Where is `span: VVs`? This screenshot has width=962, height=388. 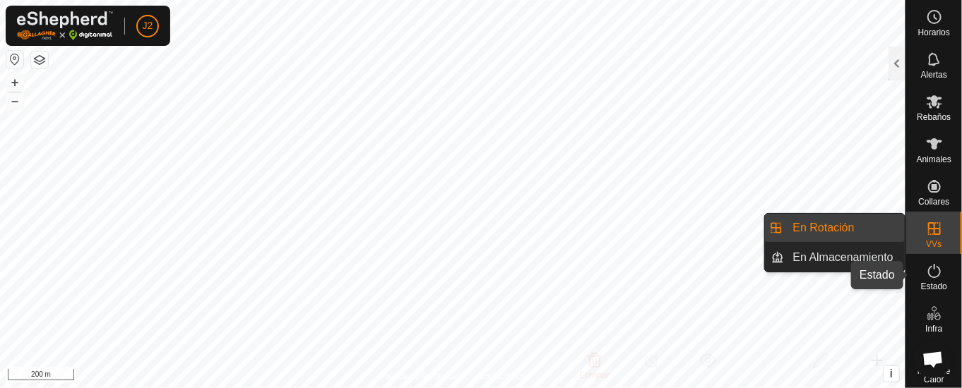
span: VVs is located at coordinates (934, 244).